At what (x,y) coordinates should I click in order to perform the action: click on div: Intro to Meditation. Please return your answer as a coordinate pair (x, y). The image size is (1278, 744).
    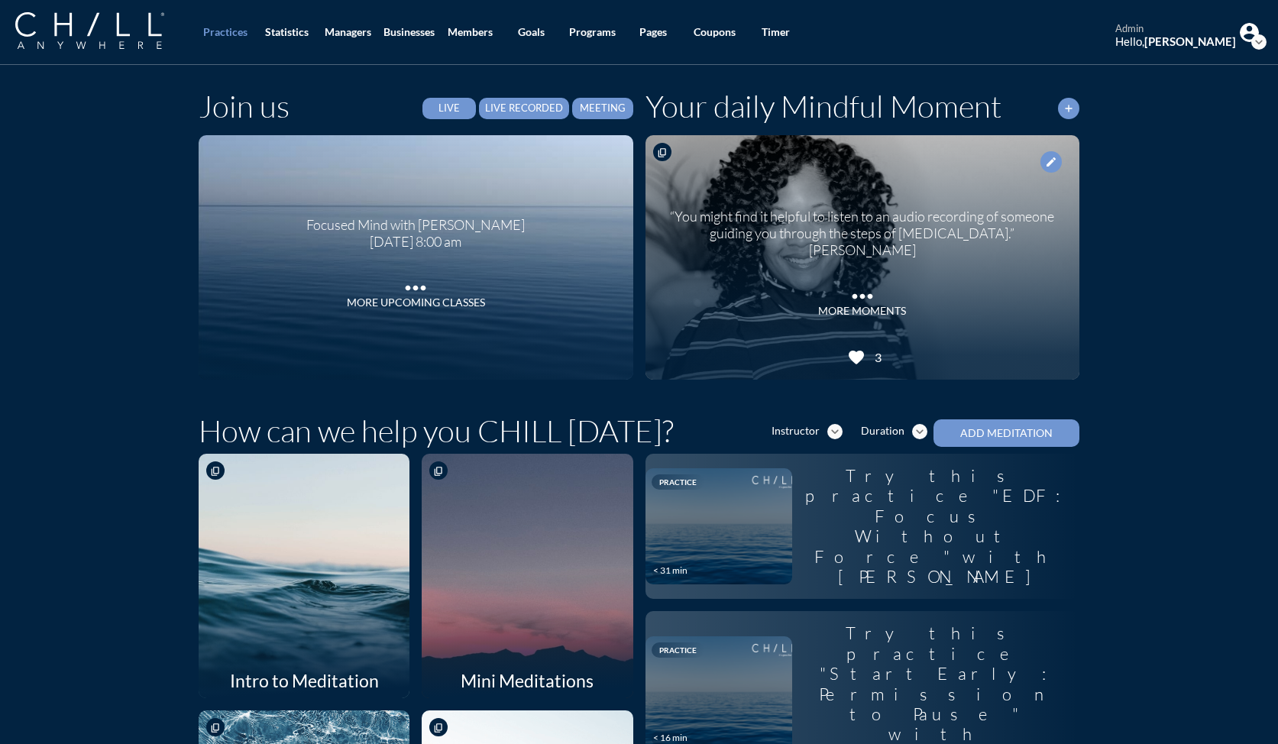
    Looking at the image, I should click on (304, 681).